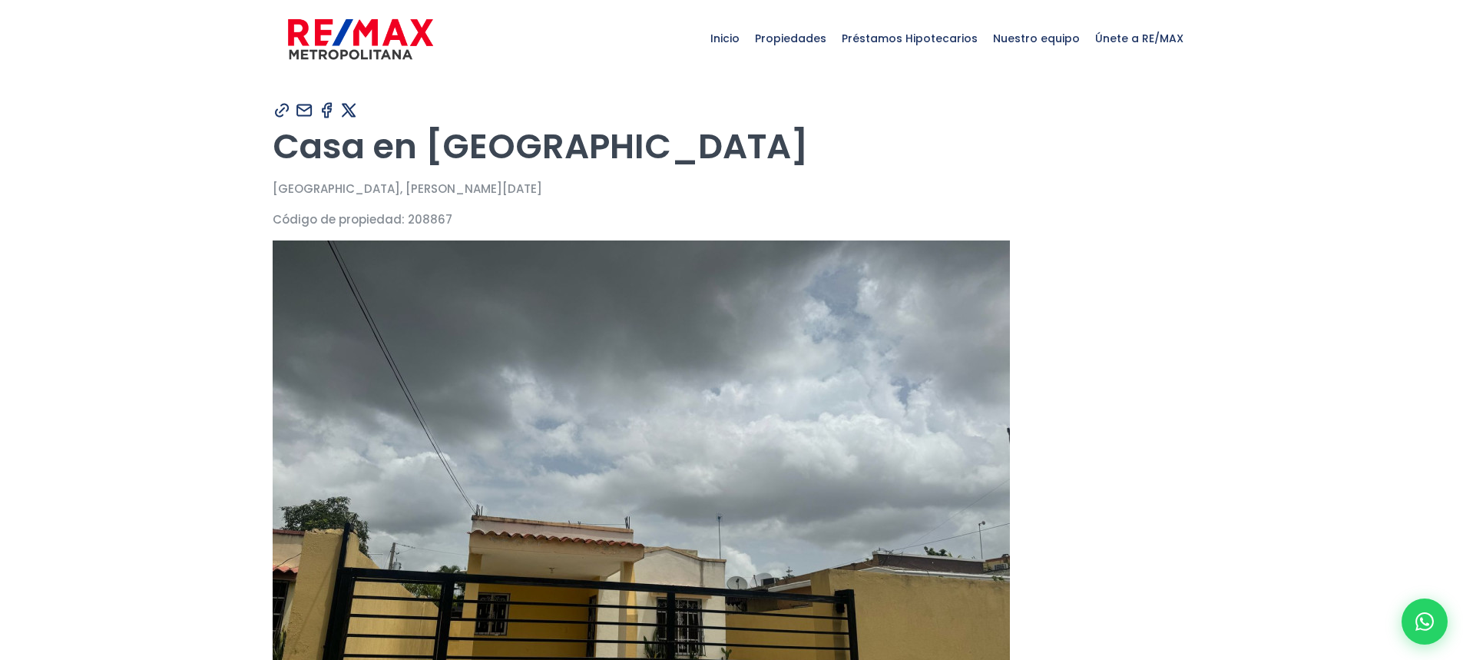 Image resolution: width=1463 pixels, height=660 pixels. Describe the element at coordinates (909, 38) in the screenshot. I see `span: Préstamos Hipotecarios` at that location.